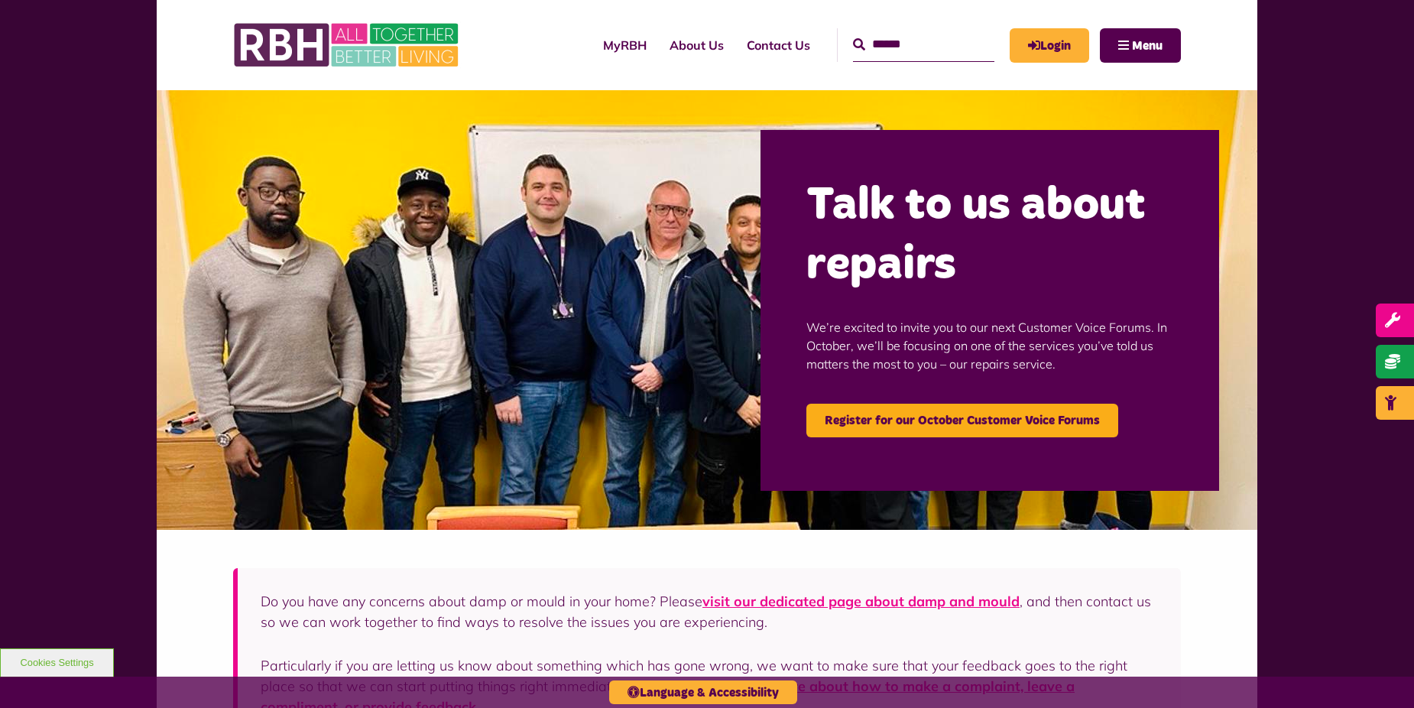  Describe the element at coordinates (707, 310) in the screenshot. I see `img: Group photo of customers and colleagues at the Lighthouse Project` at that location.